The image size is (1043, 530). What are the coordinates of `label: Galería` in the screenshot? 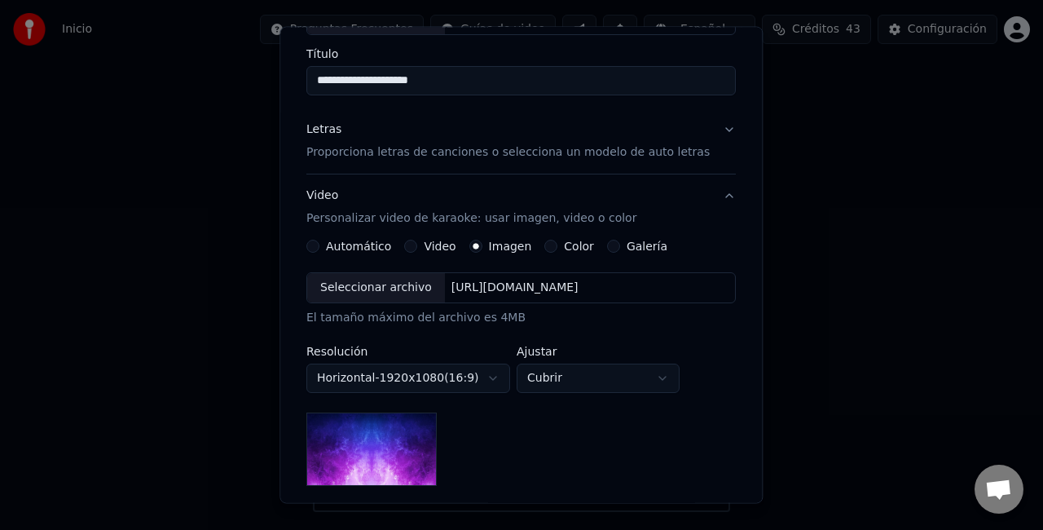 It's located at (647, 246).